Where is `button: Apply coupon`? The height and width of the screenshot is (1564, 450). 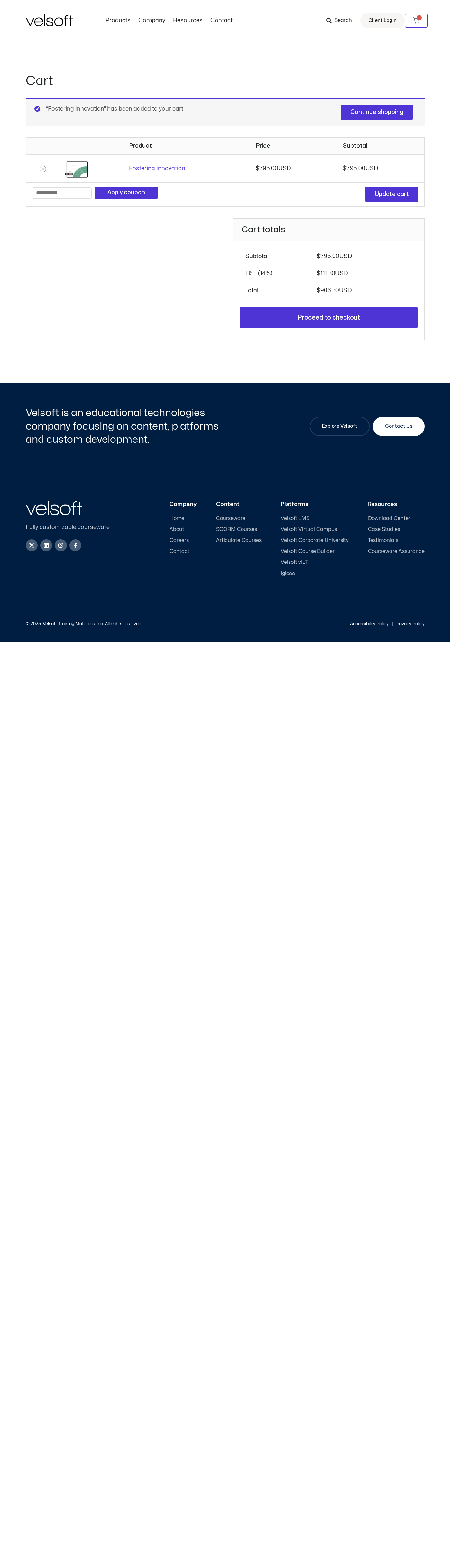 button: Apply coupon is located at coordinates (126, 193).